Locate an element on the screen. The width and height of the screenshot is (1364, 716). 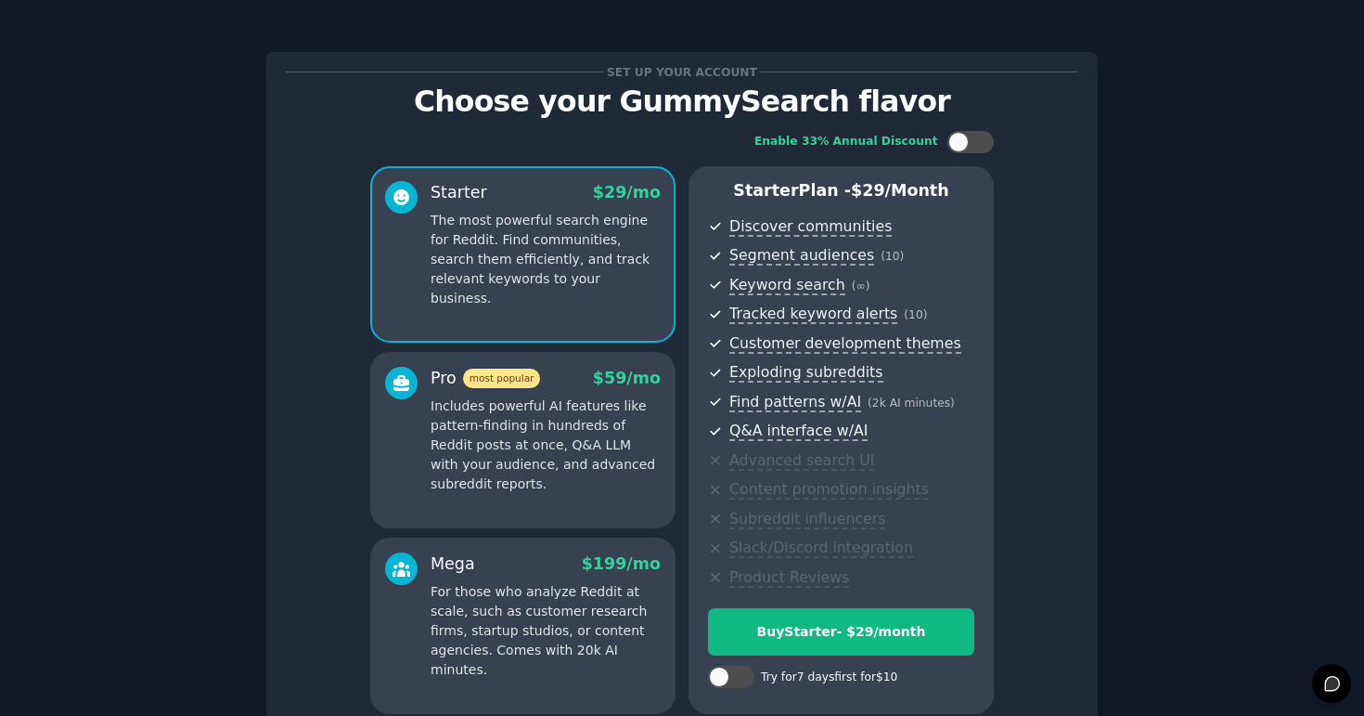
span: Keyword search is located at coordinates (787, 285).